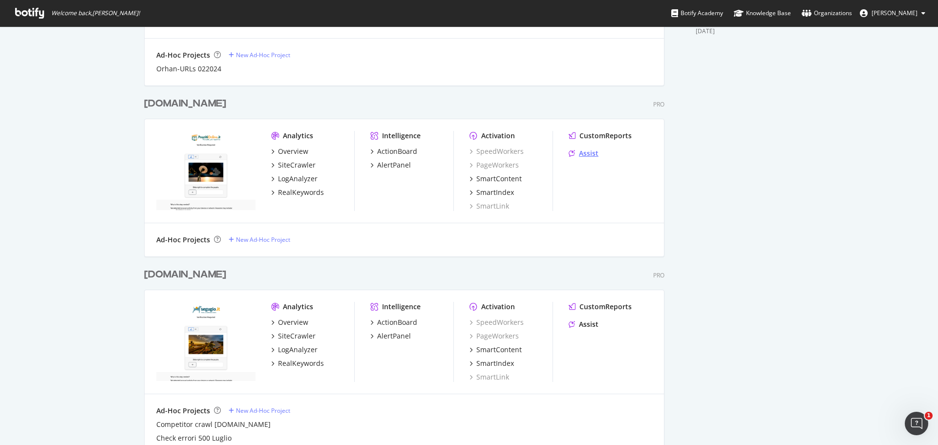 This screenshot has width=938, height=445. Describe the element at coordinates (928, 416) in the screenshot. I see `span: 1` at that location.